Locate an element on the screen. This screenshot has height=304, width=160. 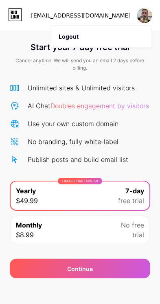
div: No branding, fully white-label is located at coordinates (73, 142).